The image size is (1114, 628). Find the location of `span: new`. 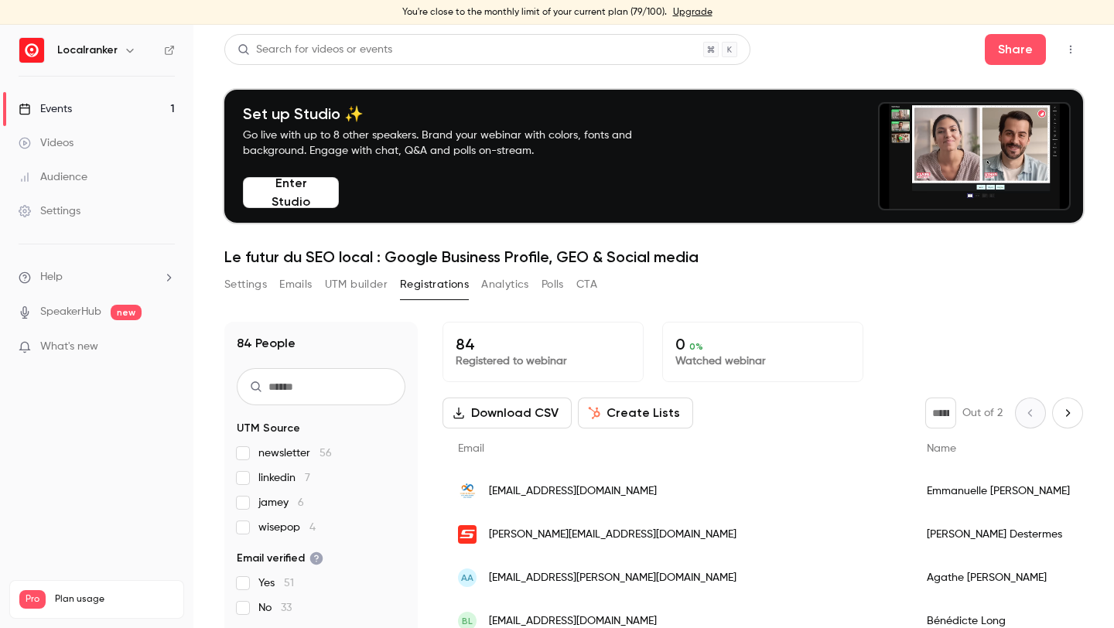

span: new is located at coordinates (126, 313).